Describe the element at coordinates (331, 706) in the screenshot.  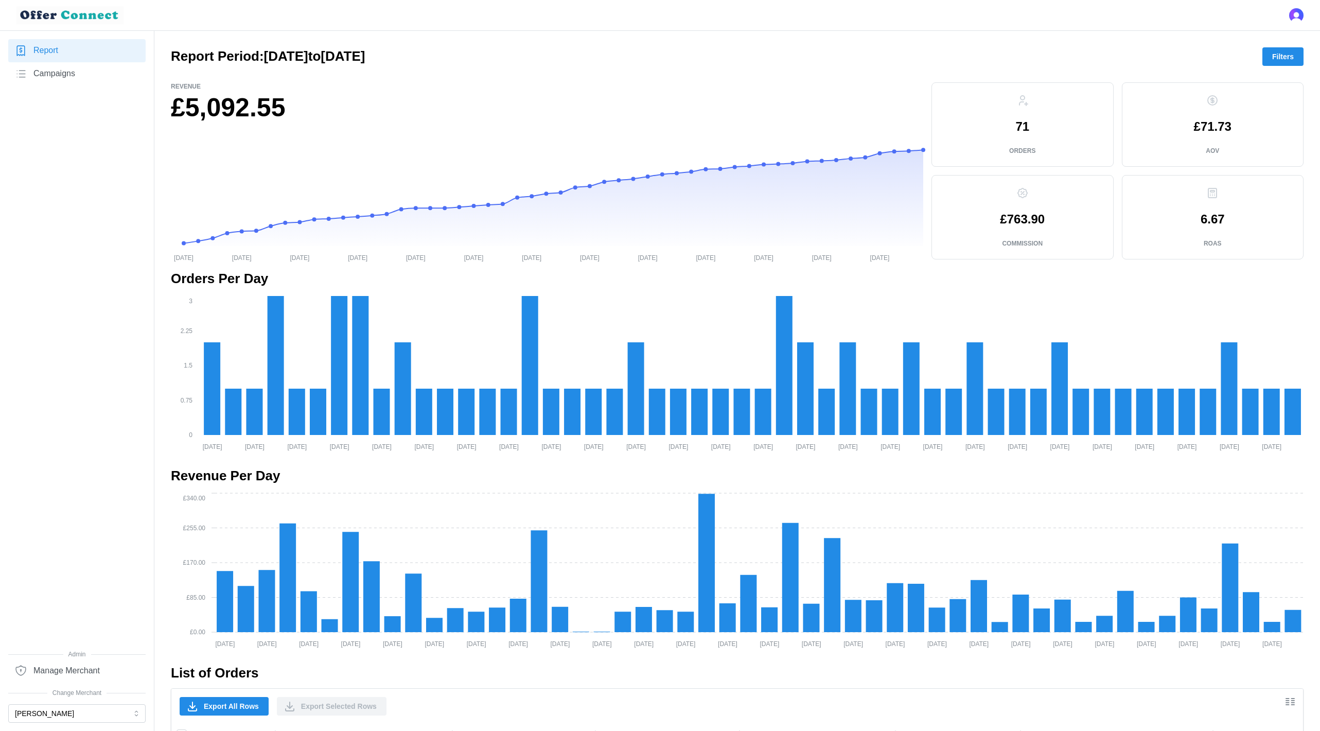
I see `button: Export Selected Rows` at that location.